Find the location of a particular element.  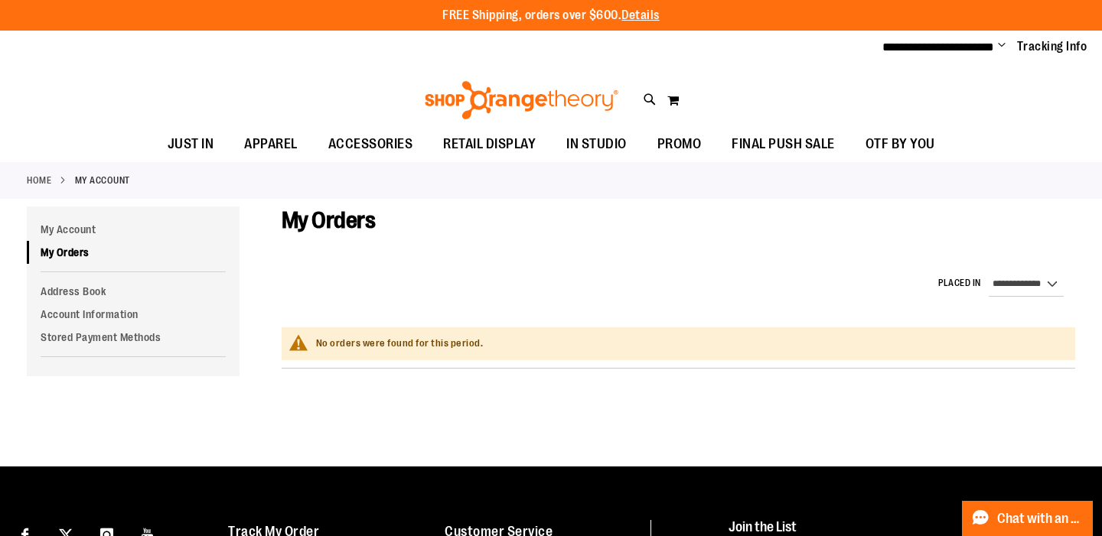

span: RETAIL DISPLAY is located at coordinates (489, 144).